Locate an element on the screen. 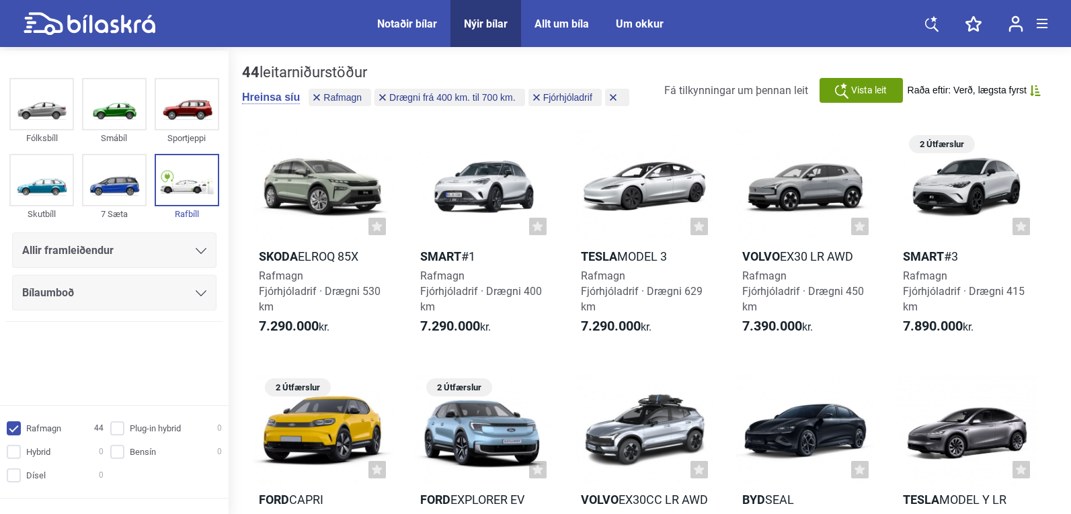 This screenshot has width=1071, height=514. span: Bensín is located at coordinates (143, 452).